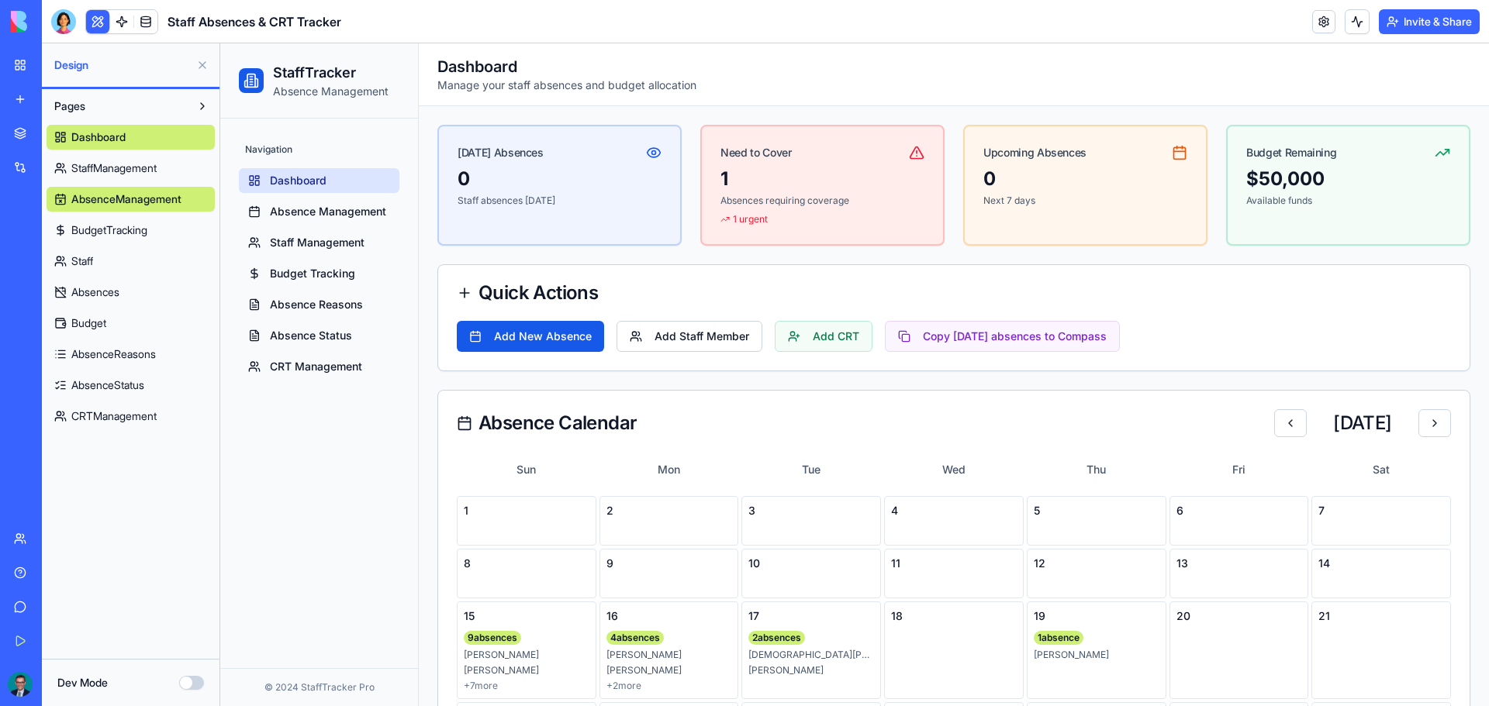 The width and height of the screenshot is (1489, 706). I want to click on div: Budget Remaining, so click(1071, 109).